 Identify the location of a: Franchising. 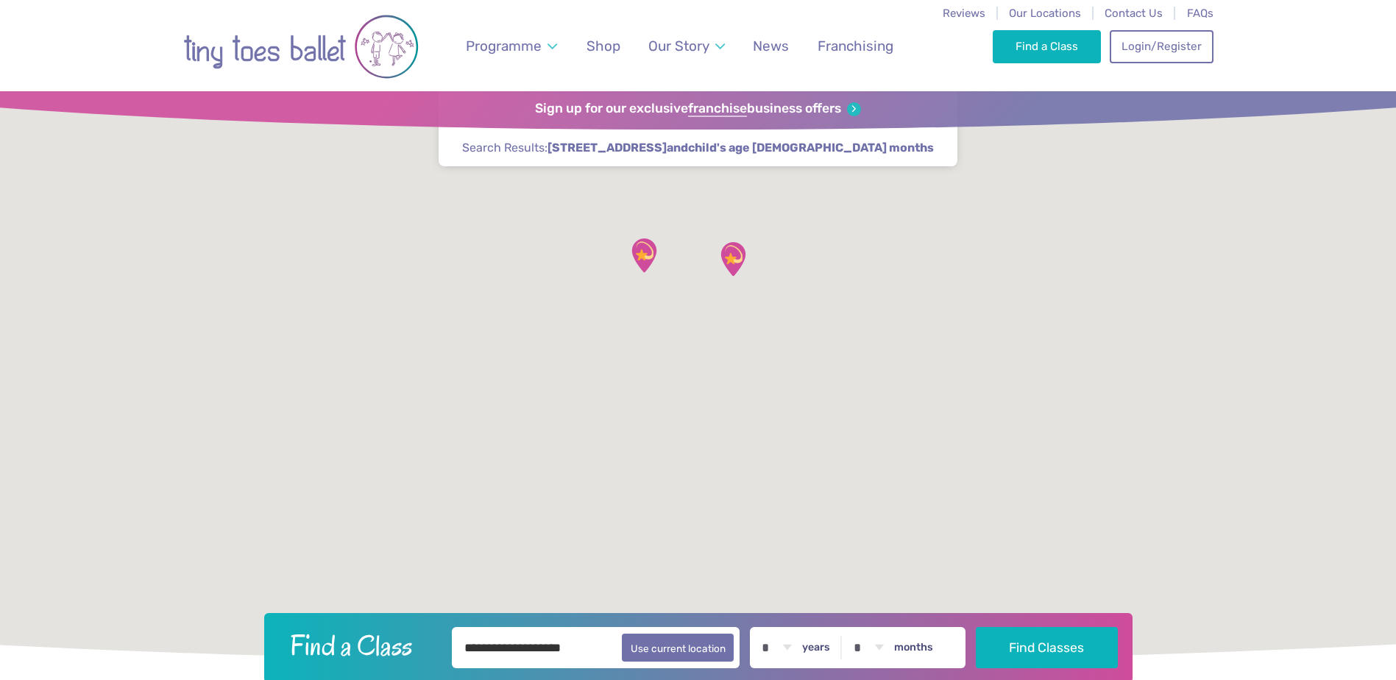
(855, 46).